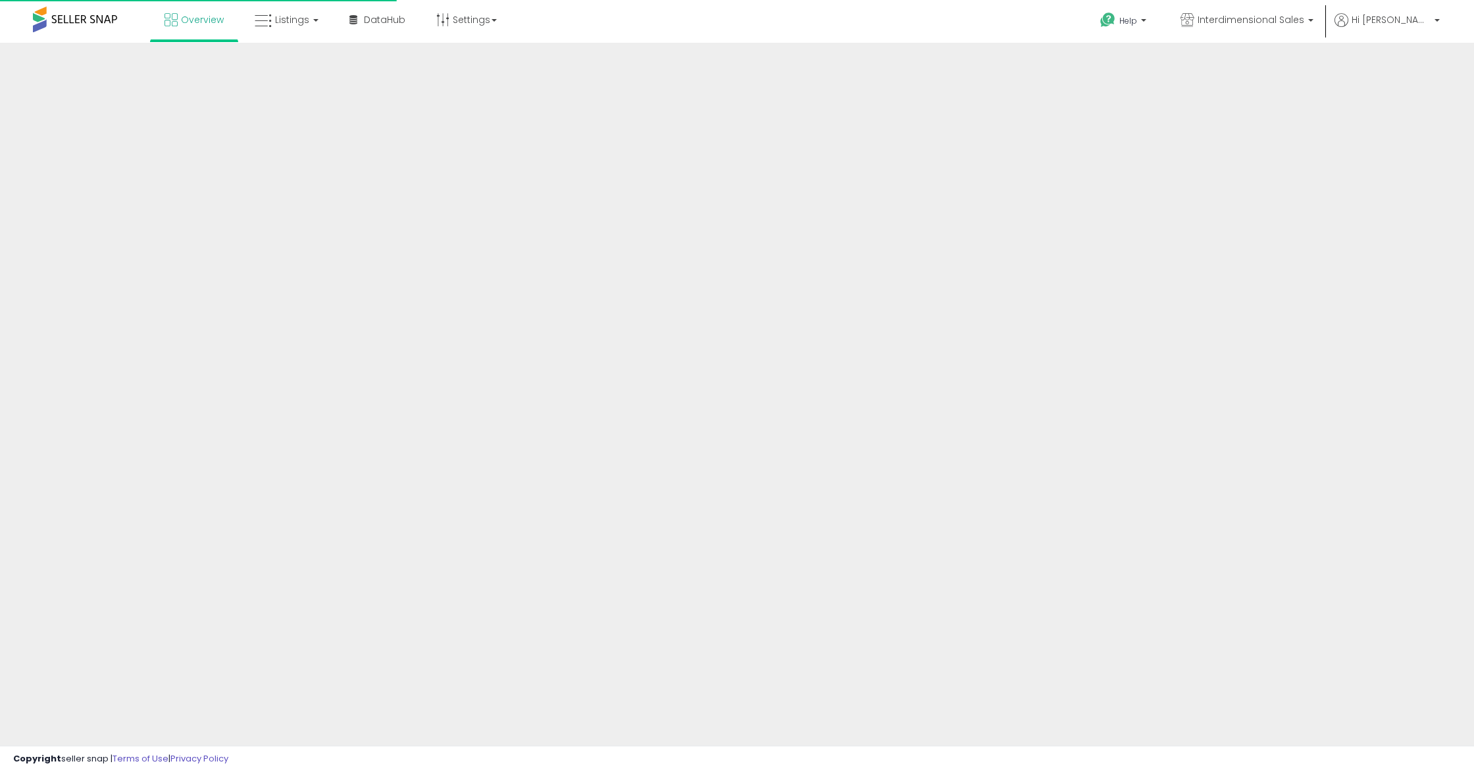  Describe the element at coordinates (1128, 20) in the screenshot. I see `span: Help` at that location.